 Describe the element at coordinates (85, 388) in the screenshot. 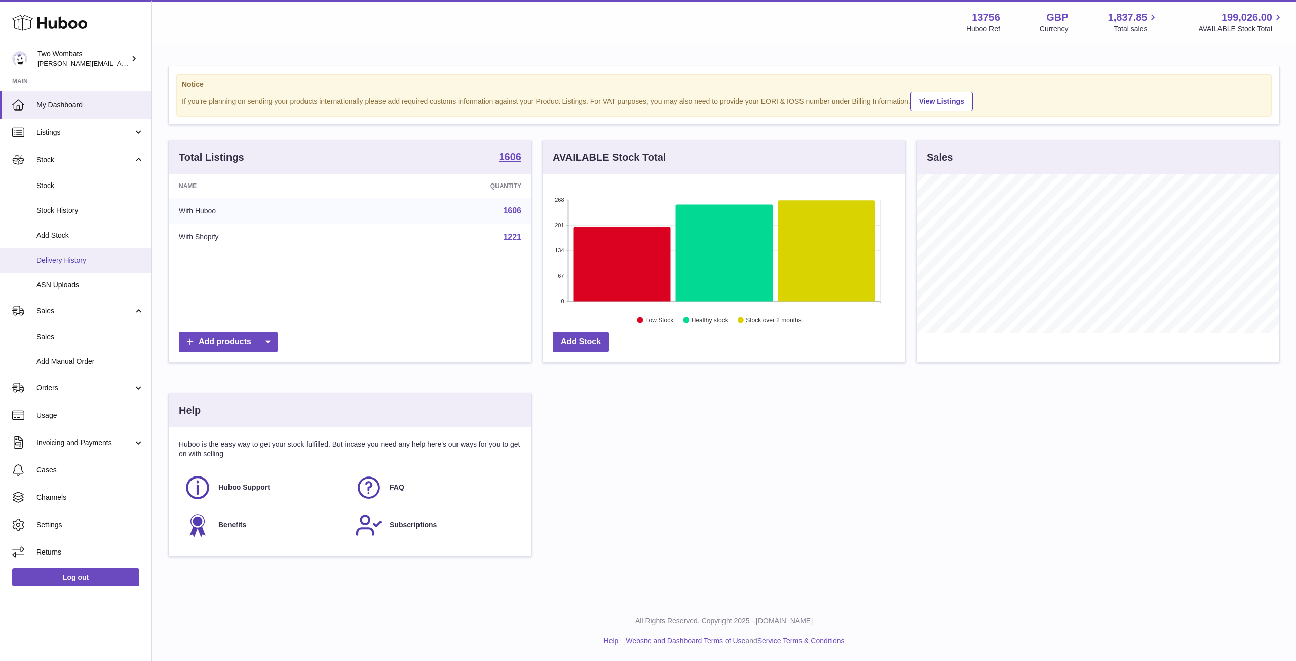

I see `span: Orders` at that location.